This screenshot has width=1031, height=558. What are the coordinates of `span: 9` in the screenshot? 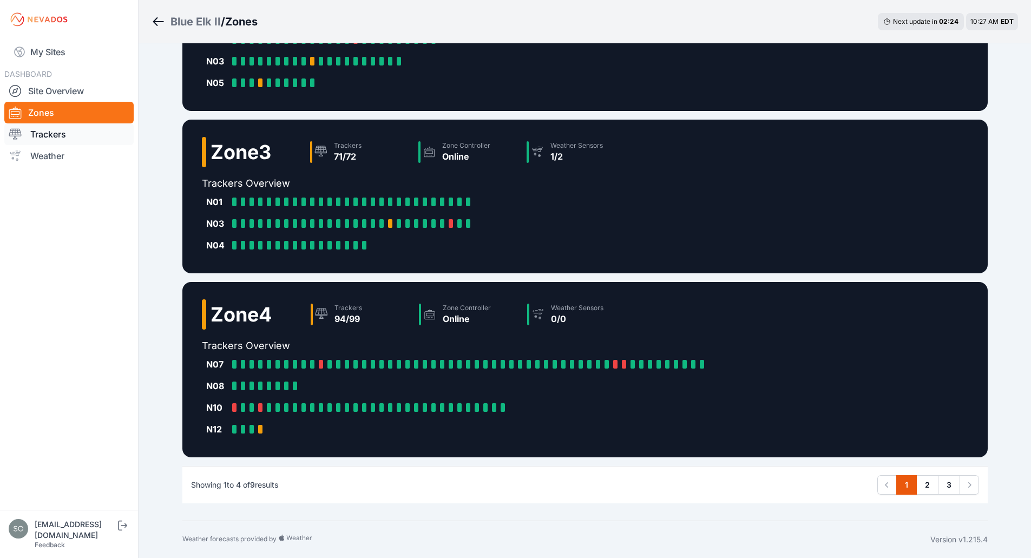 It's located at (252, 484).